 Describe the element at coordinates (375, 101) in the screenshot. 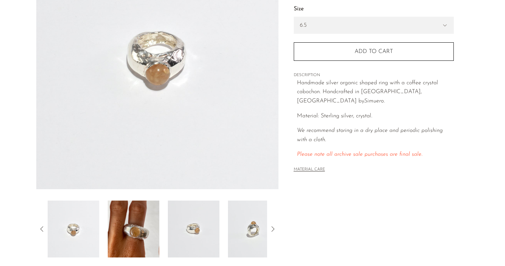

I see `em: Simuero.` at that location.